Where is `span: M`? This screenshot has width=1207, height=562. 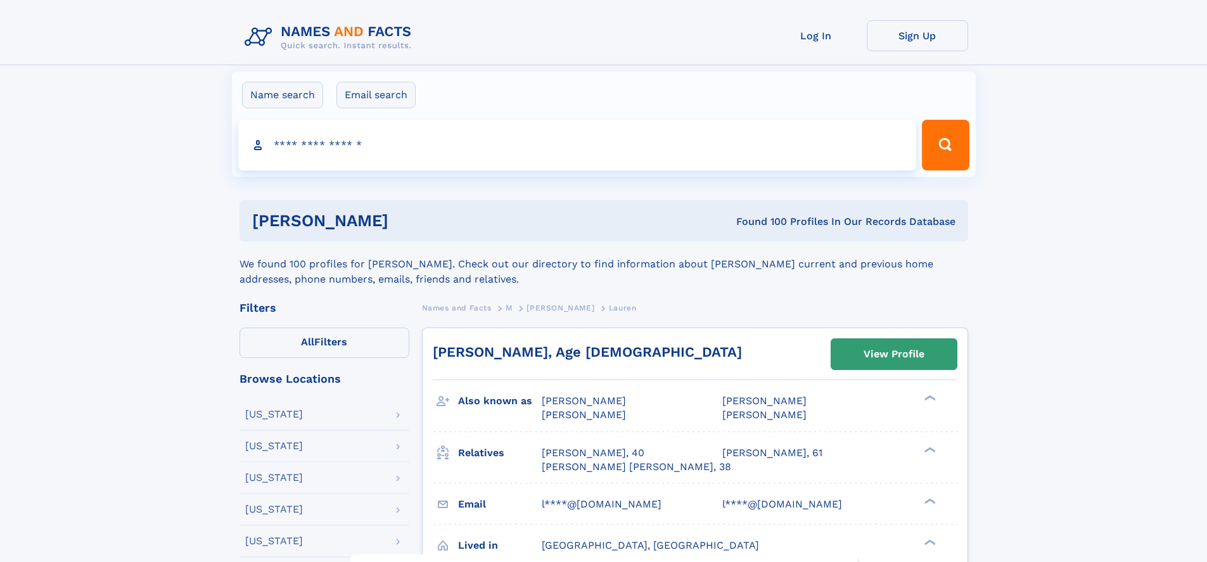
span: M is located at coordinates (509, 308).